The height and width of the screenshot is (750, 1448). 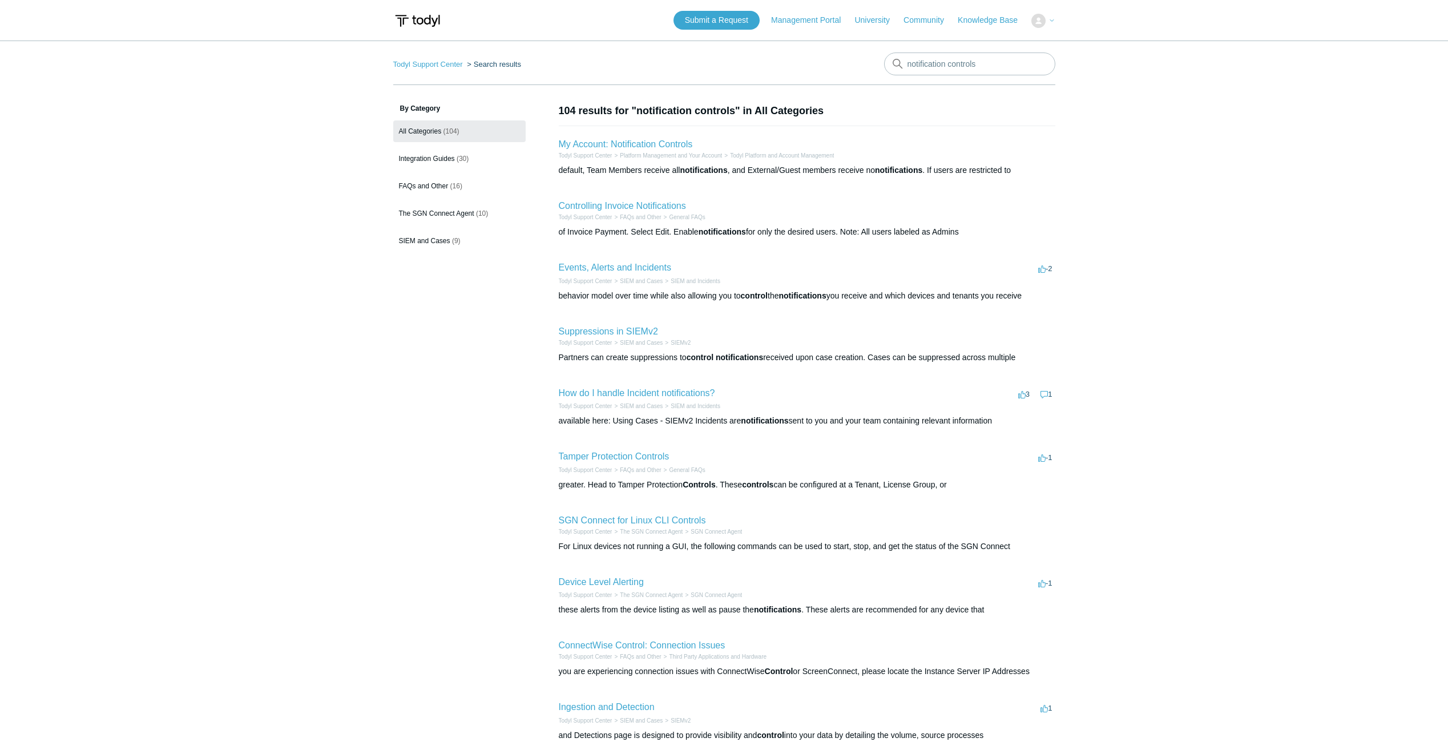 I want to click on a: Suppressions in SIEMv2, so click(x=609, y=331).